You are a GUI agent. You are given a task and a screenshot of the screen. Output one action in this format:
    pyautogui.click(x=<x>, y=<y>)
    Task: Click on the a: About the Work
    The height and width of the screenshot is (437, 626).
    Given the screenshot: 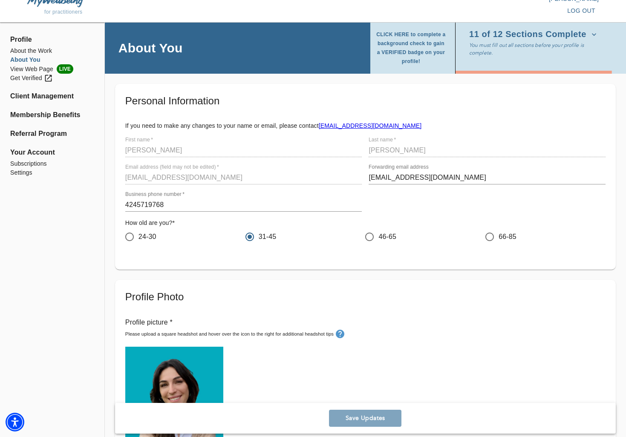 What is the action you would take?
    pyautogui.click(x=52, y=51)
    